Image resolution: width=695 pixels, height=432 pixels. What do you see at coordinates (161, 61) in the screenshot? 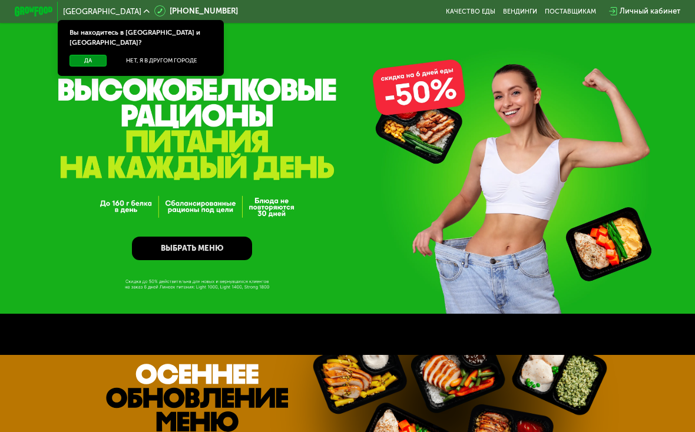
I see `button: Нет, я в другом городе` at bounding box center [161, 61].